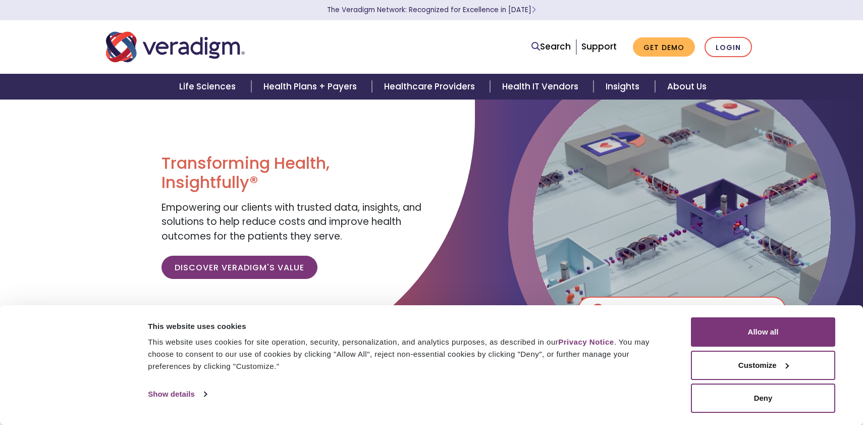 This screenshot has width=863, height=425. I want to click on div: This website uses cookies for site operation, security, personalization, and analytics purposes, ..., so click(408, 354).